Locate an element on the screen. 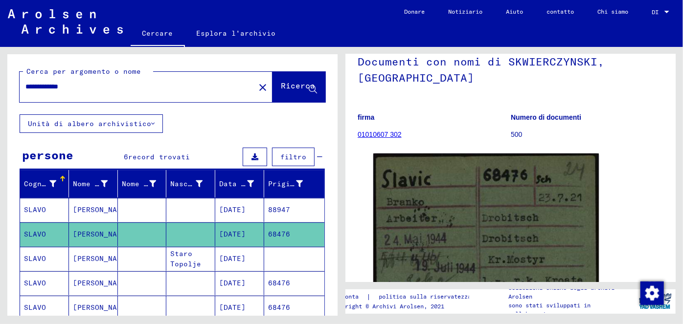 The height and width of the screenshot is (324, 683). button: filtro is located at coordinates (293, 157).